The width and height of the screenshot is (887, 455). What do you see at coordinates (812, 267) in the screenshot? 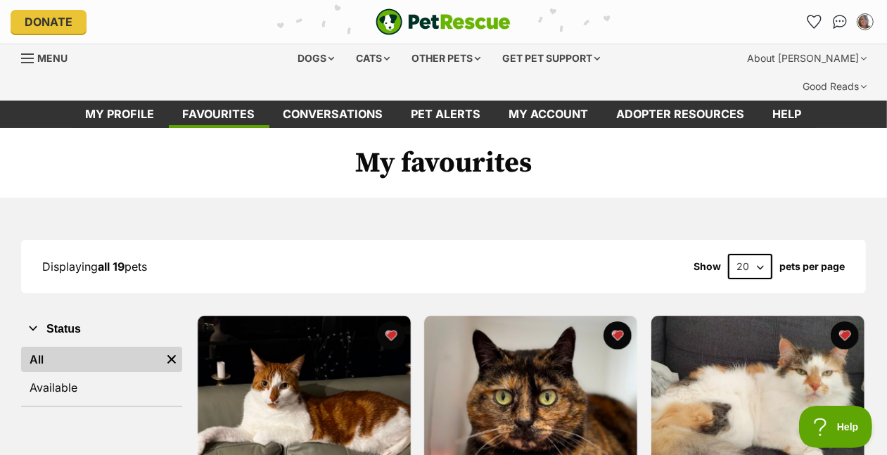
I see `label: pets per page` at bounding box center [812, 267].